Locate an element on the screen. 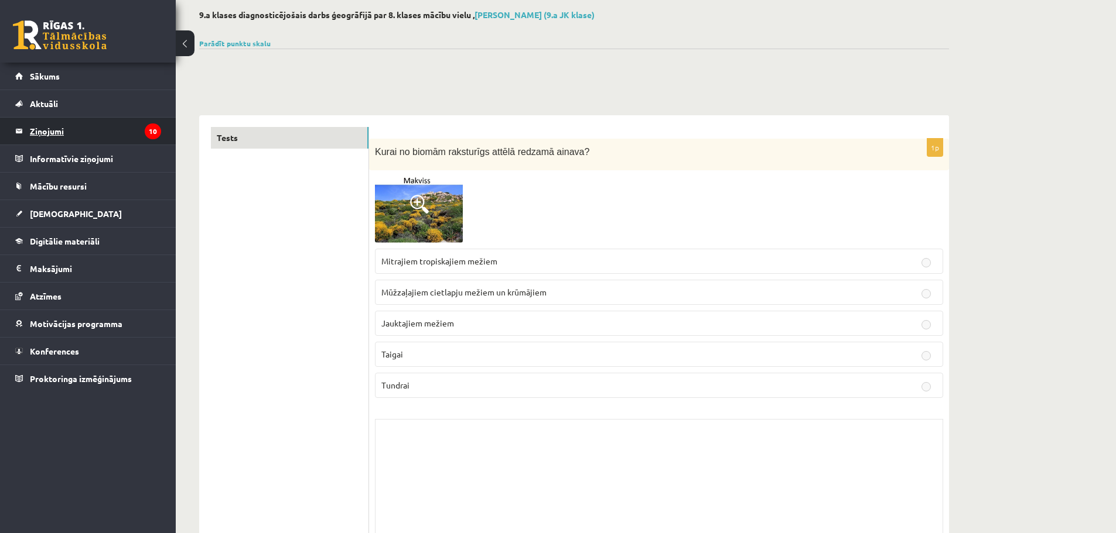  a: Mācību resursi is located at coordinates (88, 186).